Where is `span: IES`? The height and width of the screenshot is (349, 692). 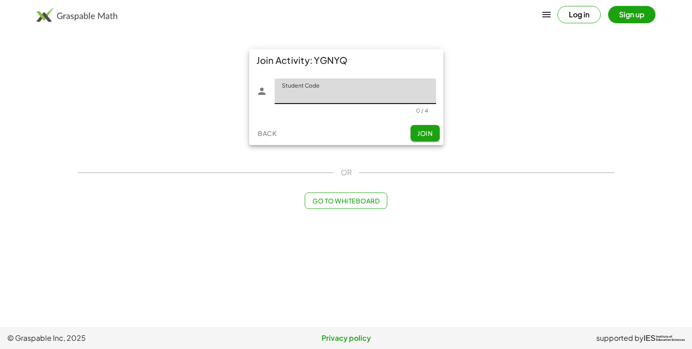 span: IES is located at coordinates (649, 338).